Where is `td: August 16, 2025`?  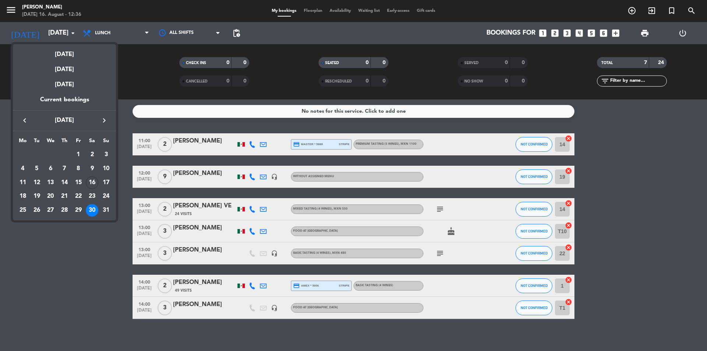 td: August 16, 2025 is located at coordinates (92, 183).